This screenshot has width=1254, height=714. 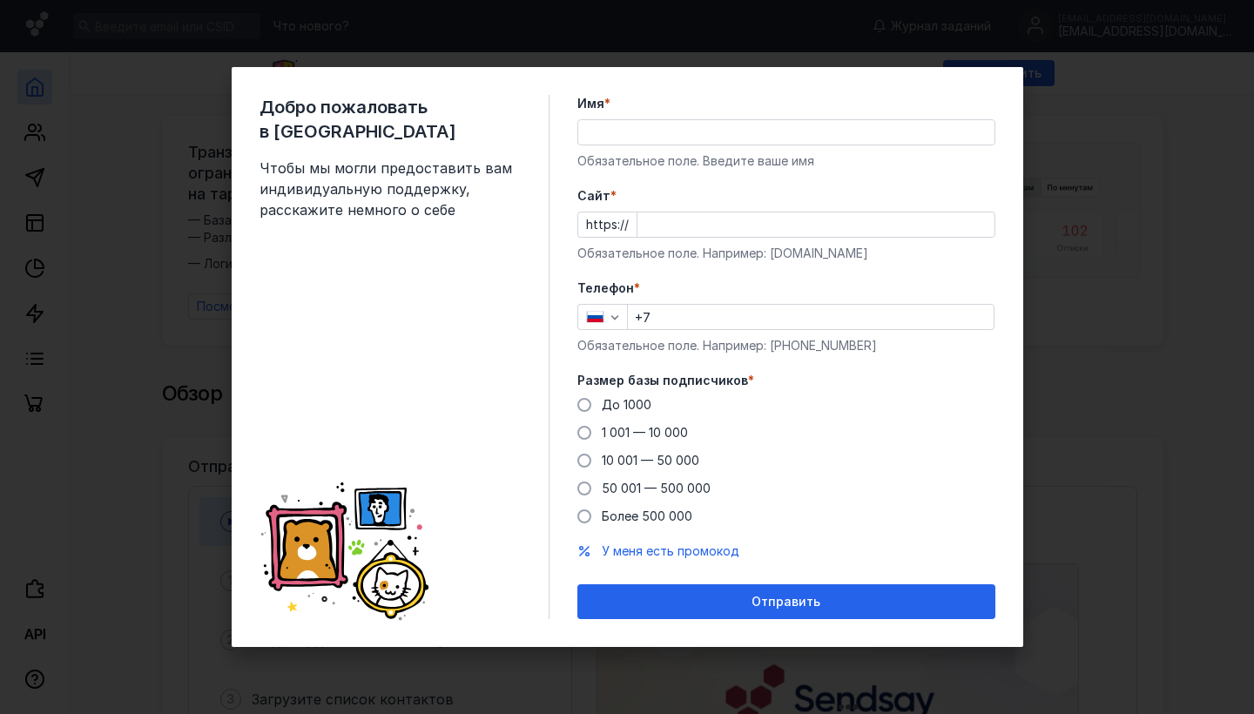 I want to click on span: До 1000, so click(x=626, y=404).